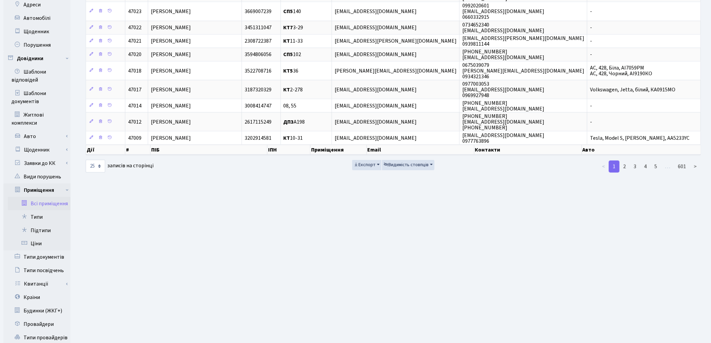  Describe the element at coordinates (258, 106) in the screenshot. I see `span: 3008414747` at that location.